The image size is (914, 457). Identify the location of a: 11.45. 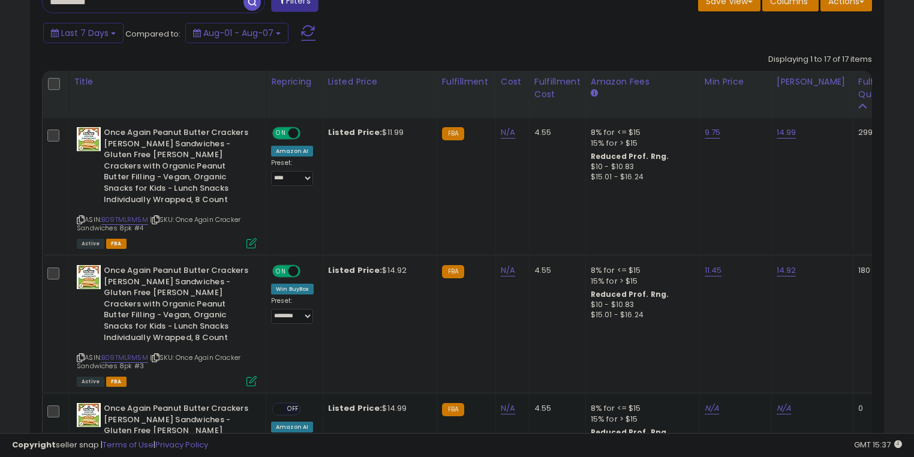
(713, 270).